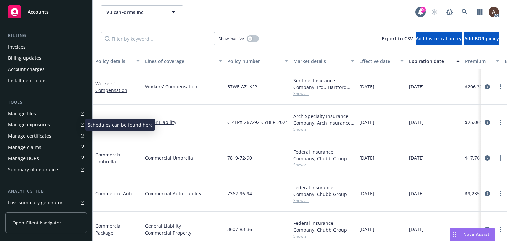  I want to click on input: Filter by keyword..., so click(158, 39).